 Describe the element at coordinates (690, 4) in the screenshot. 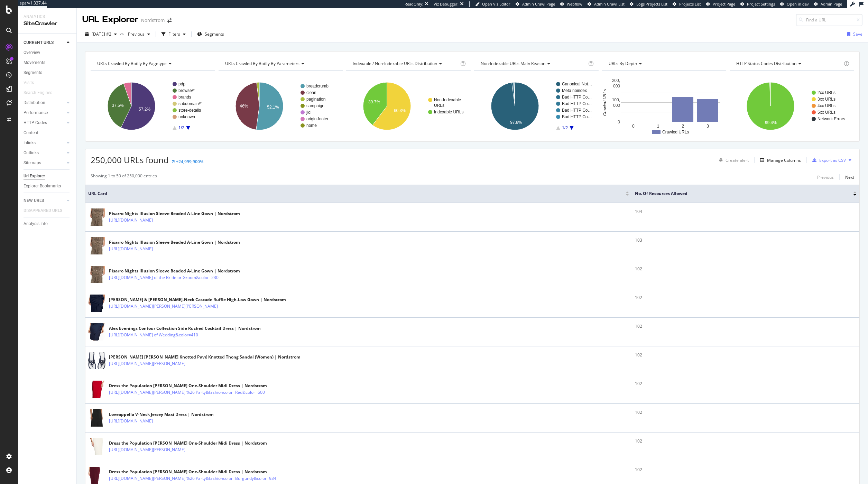

I see `span: Projects List` at that location.